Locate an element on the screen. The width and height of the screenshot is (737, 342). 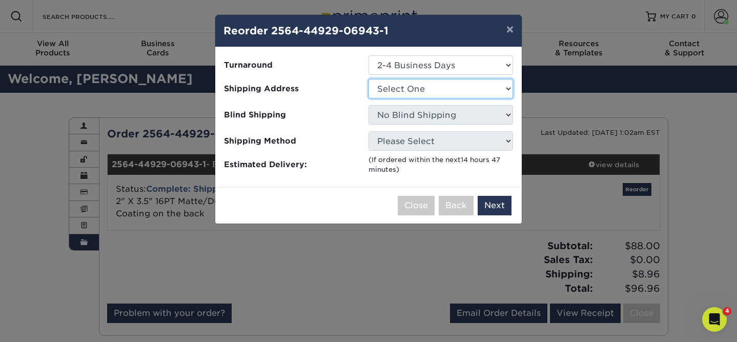
span: Shipping Method is located at coordinates (292, 141).